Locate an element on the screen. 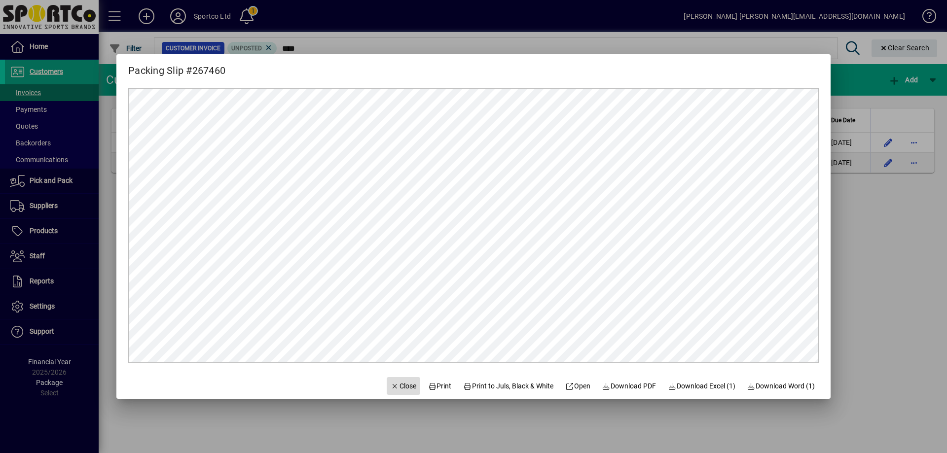 The height and width of the screenshot is (453, 947). button: Print to Juls, Black & White is located at coordinates (509, 386).